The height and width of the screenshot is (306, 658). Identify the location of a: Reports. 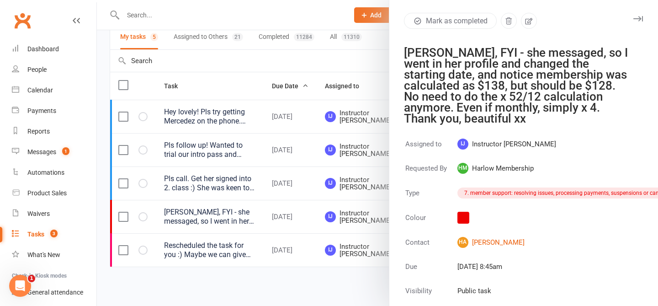
(54, 131).